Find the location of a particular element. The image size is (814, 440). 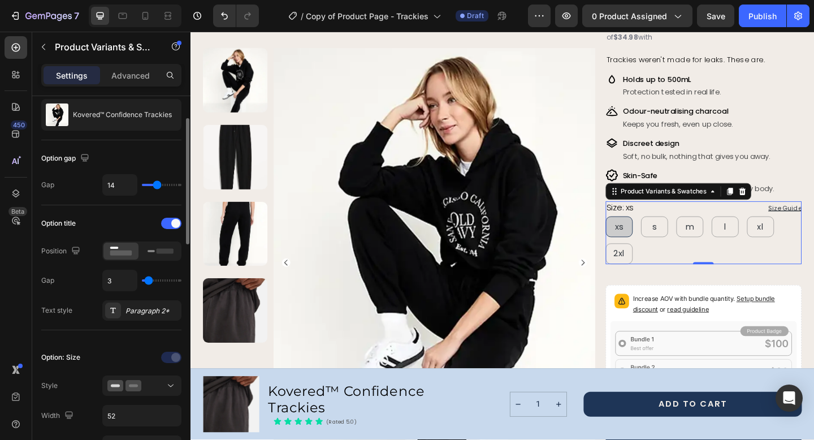

p: 7 is located at coordinates (76, 16).